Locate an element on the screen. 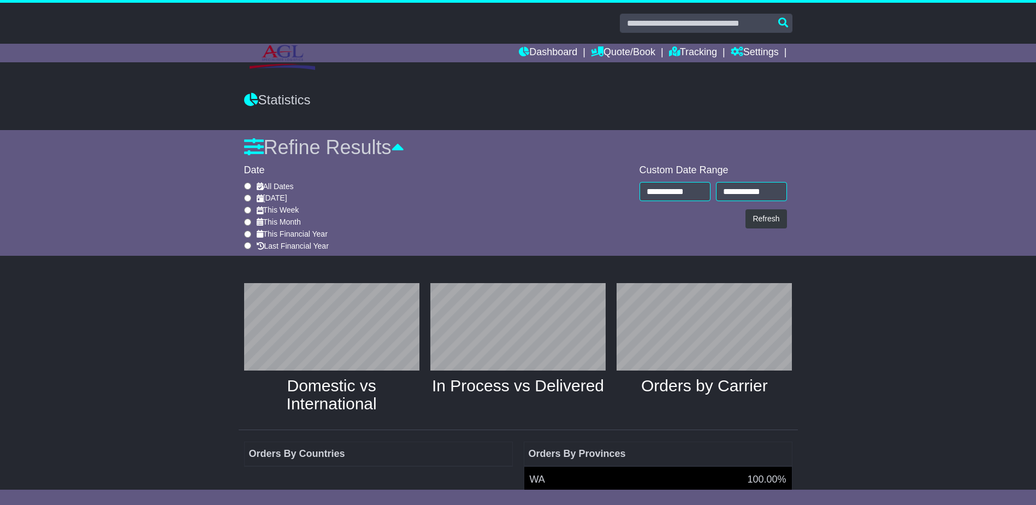  h4: Domestic vs International is located at coordinates (331, 394).